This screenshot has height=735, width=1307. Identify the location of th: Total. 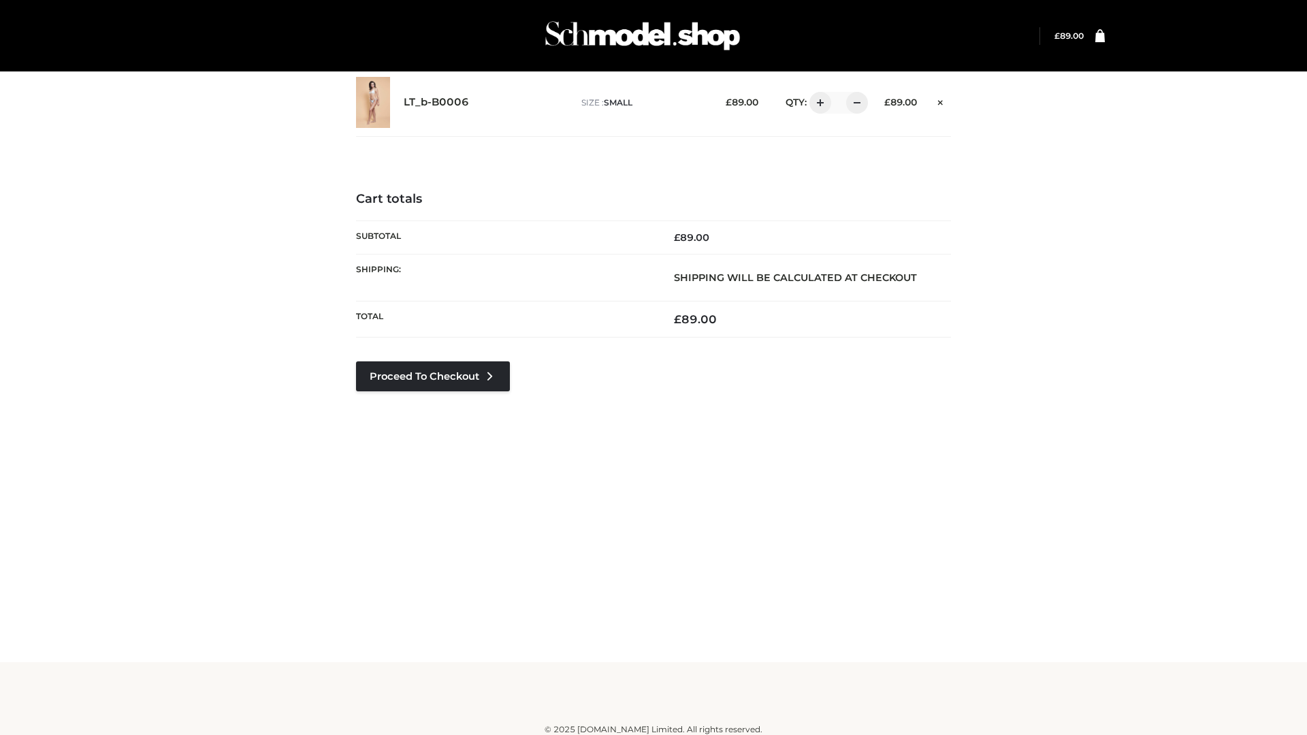
(504, 319).